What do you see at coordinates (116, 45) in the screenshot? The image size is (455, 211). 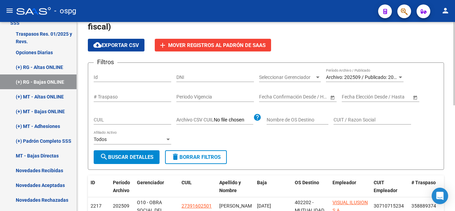 I see `span: Exportar CSV` at bounding box center [116, 45].